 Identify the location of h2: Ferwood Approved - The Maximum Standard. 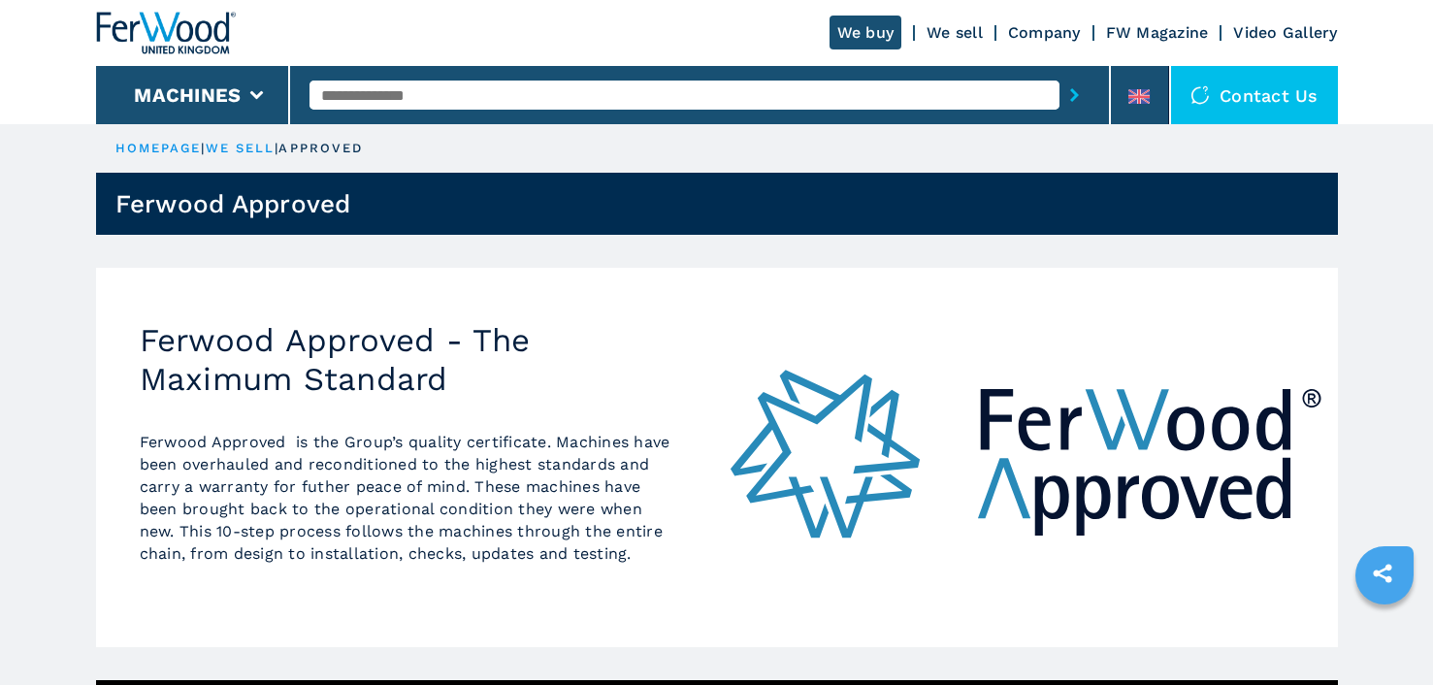
(407, 359).